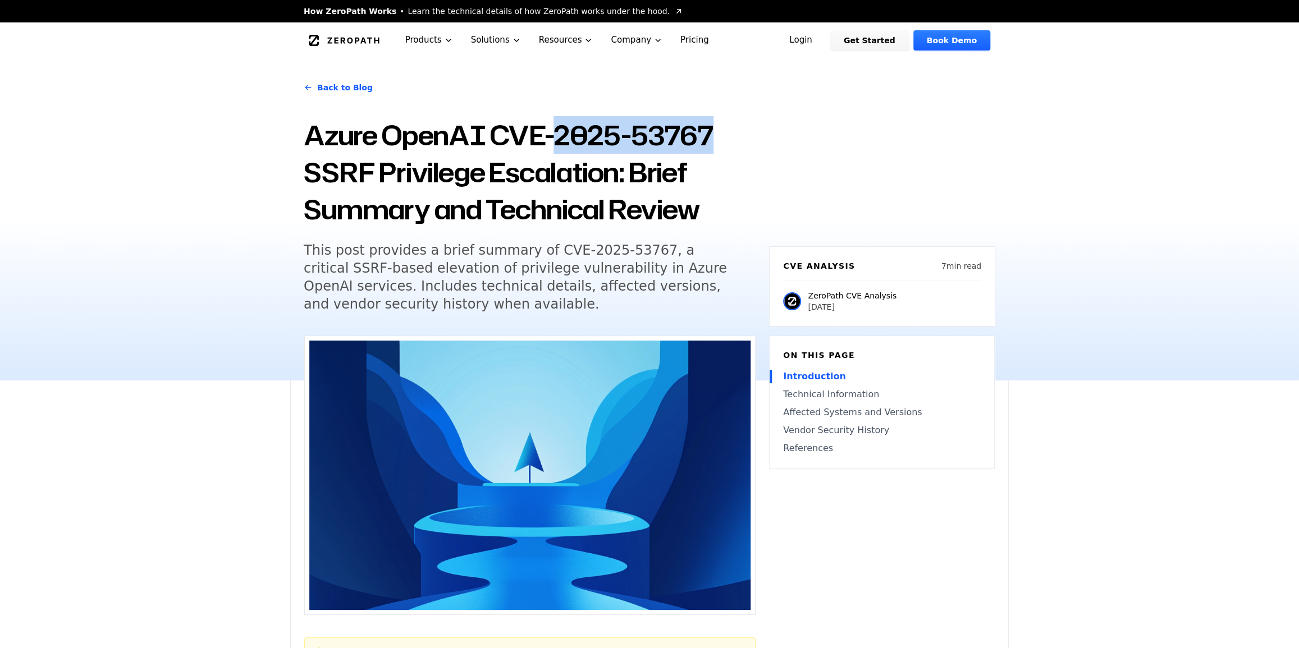 This screenshot has width=1299, height=648. What do you see at coordinates (800, 40) in the screenshot?
I see `a: Login` at bounding box center [800, 40].